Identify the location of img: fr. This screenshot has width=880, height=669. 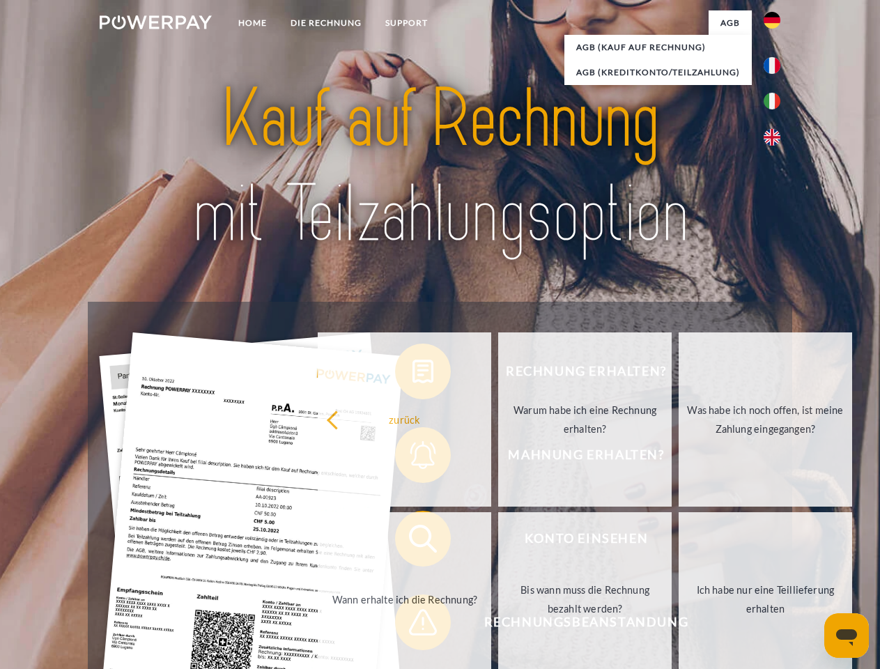
(772, 66).